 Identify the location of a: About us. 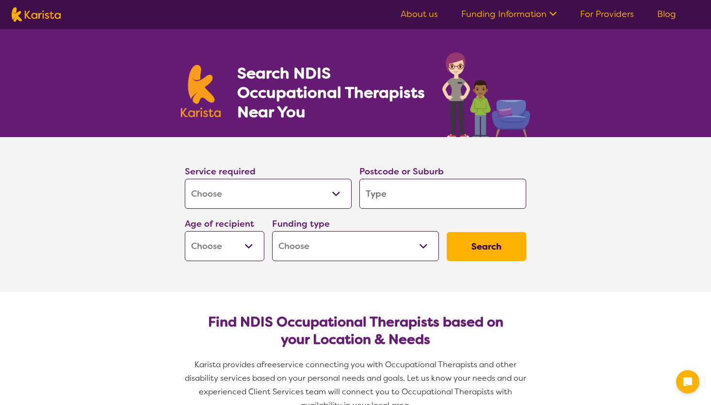
(419, 14).